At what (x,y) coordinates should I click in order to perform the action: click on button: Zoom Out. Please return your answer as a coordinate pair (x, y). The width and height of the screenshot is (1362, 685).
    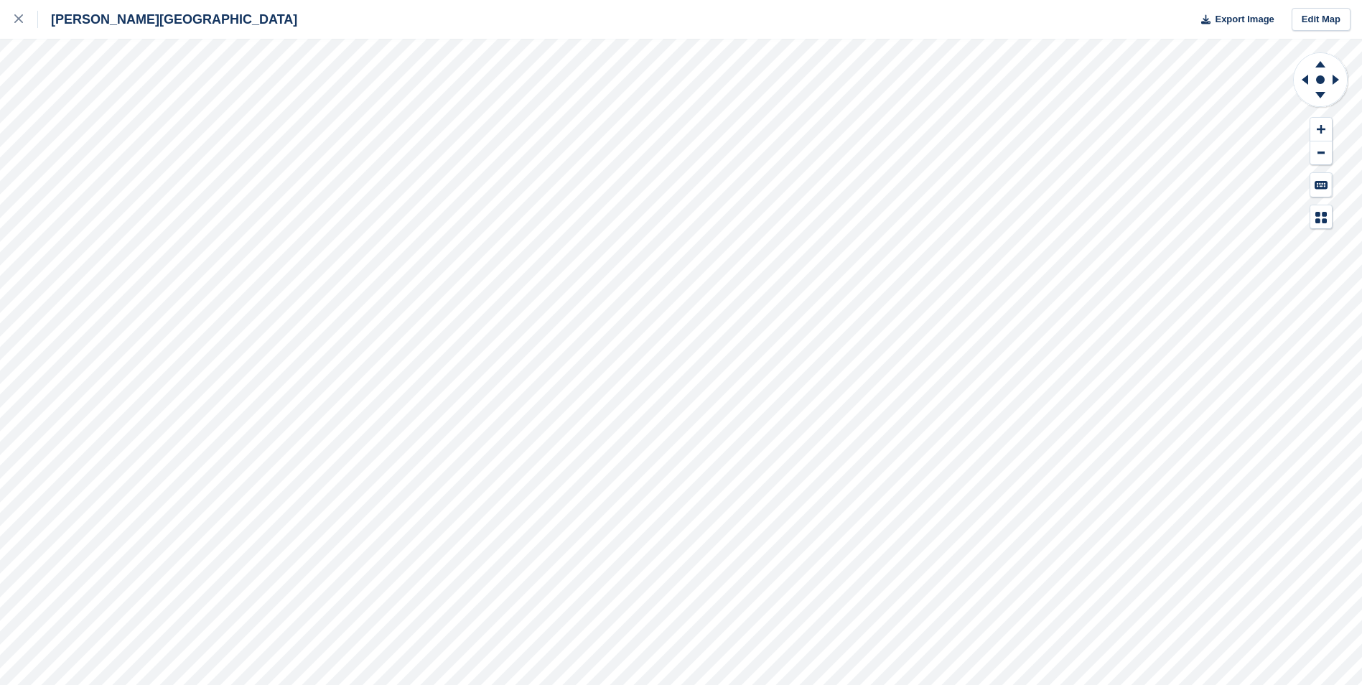
    Looking at the image, I should click on (1321, 153).